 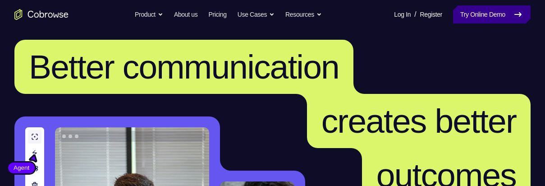 What do you see at coordinates (431, 14) in the screenshot?
I see `a: Register` at bounding box center [431, 14].